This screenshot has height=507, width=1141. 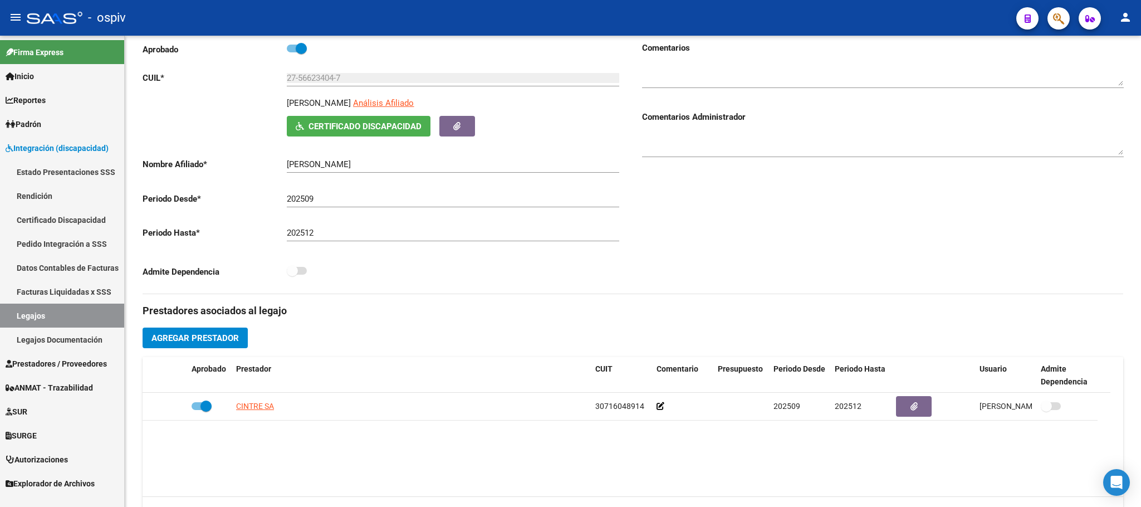 What do you see at coordinates (799, 369) in the screenshot?
I see `span: Periodo Desde` at bounding box center [799, 369].